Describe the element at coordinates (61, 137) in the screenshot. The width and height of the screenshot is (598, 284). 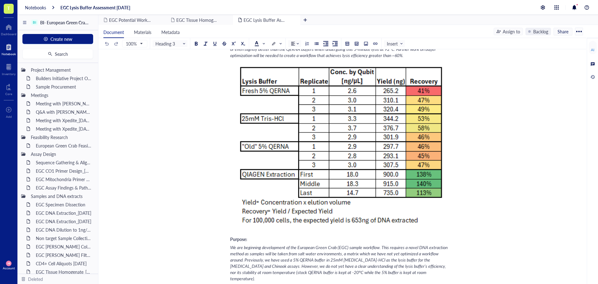
I see `div: Feasibility Research` at that location.